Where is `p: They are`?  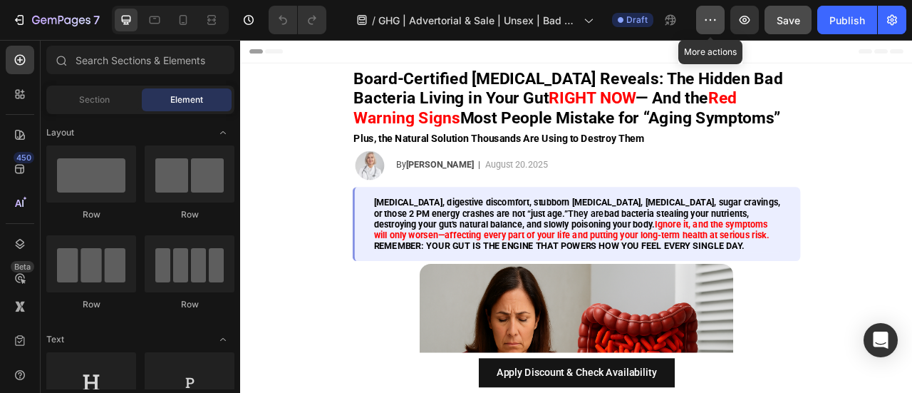 p: They are is located at coordinates (429, 234).